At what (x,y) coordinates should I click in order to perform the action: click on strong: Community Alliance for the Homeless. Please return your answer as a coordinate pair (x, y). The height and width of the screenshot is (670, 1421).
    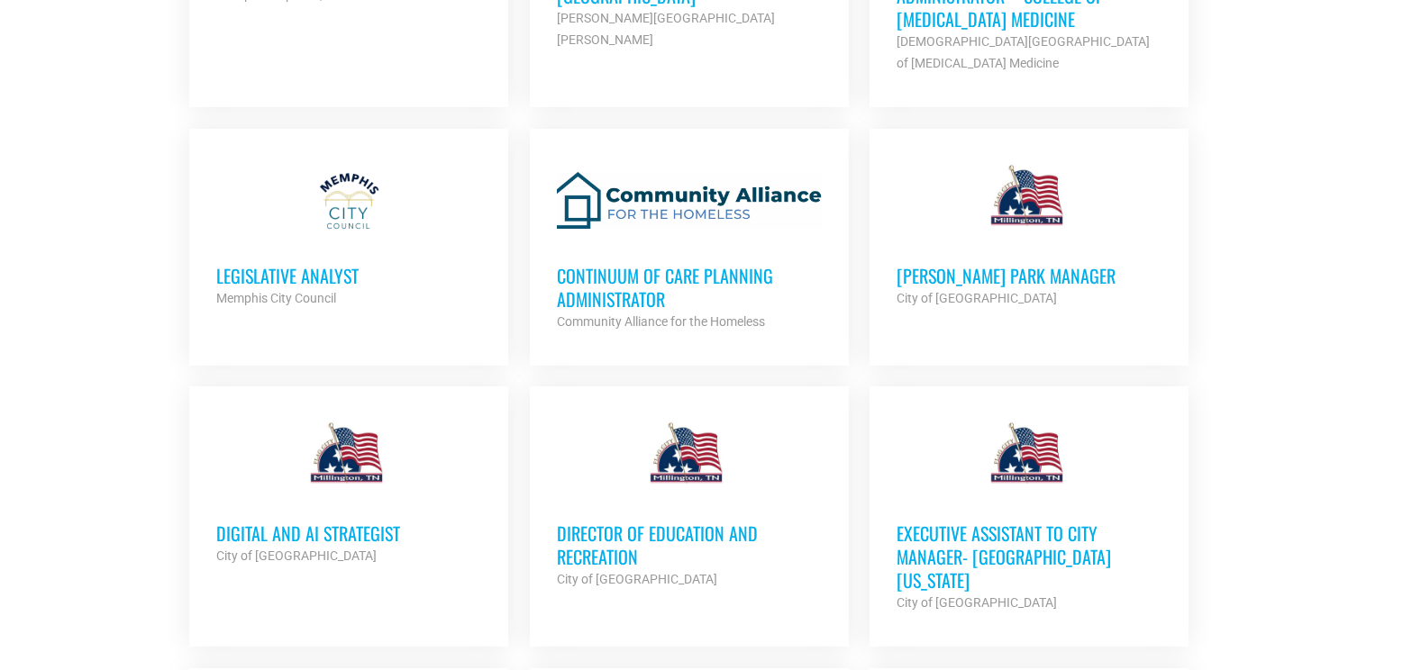
    Looking at the image, I should click on (660, 322).